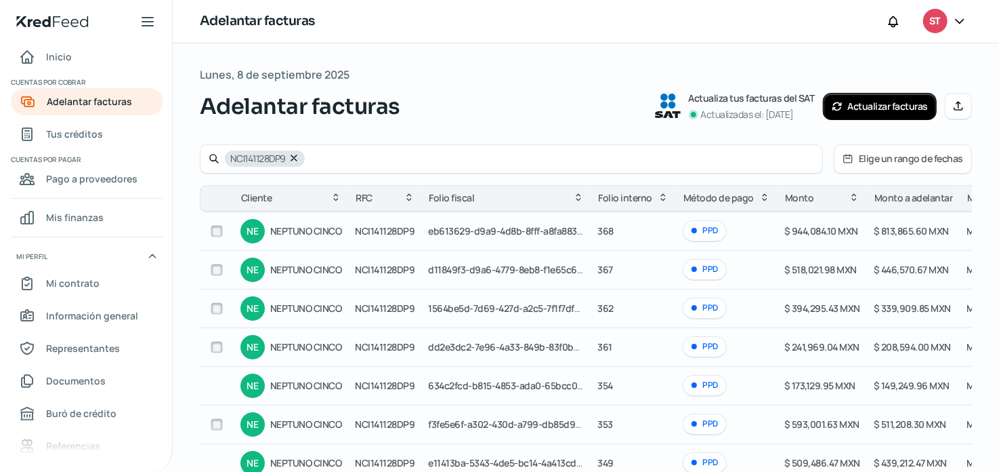 The height and width of the screenshot is (472, 999). I want to click on span: Información general, so click(92, 315).